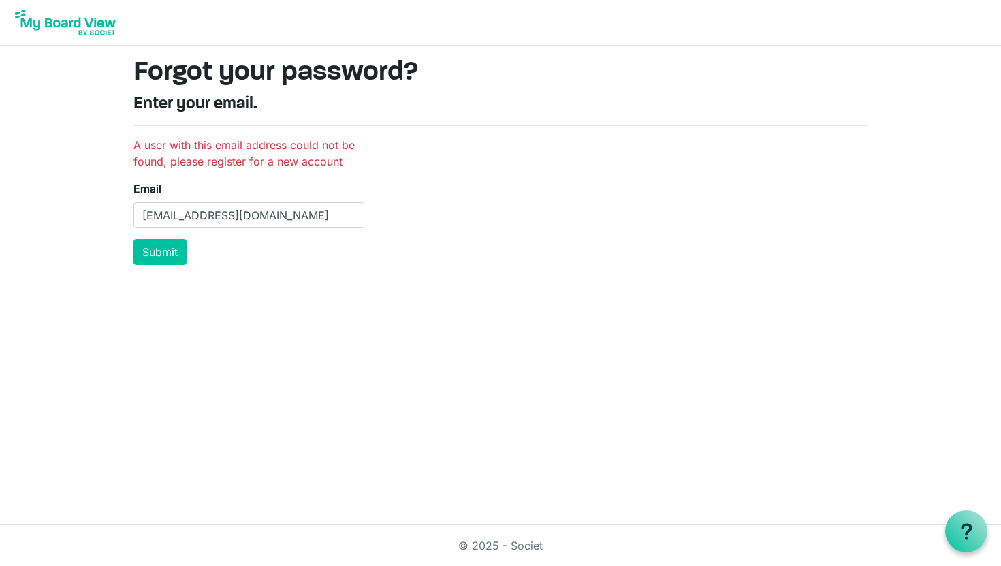 This screenshot has height=566, width=1001. I want to click on li: A user with this email address could not be found, please register for a new account, so click(248, 153).